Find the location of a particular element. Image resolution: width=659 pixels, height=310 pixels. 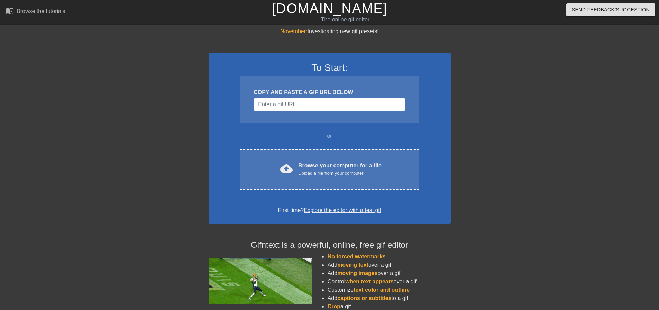

div: Upload a file from your computer is located at coordinates (340, 173).